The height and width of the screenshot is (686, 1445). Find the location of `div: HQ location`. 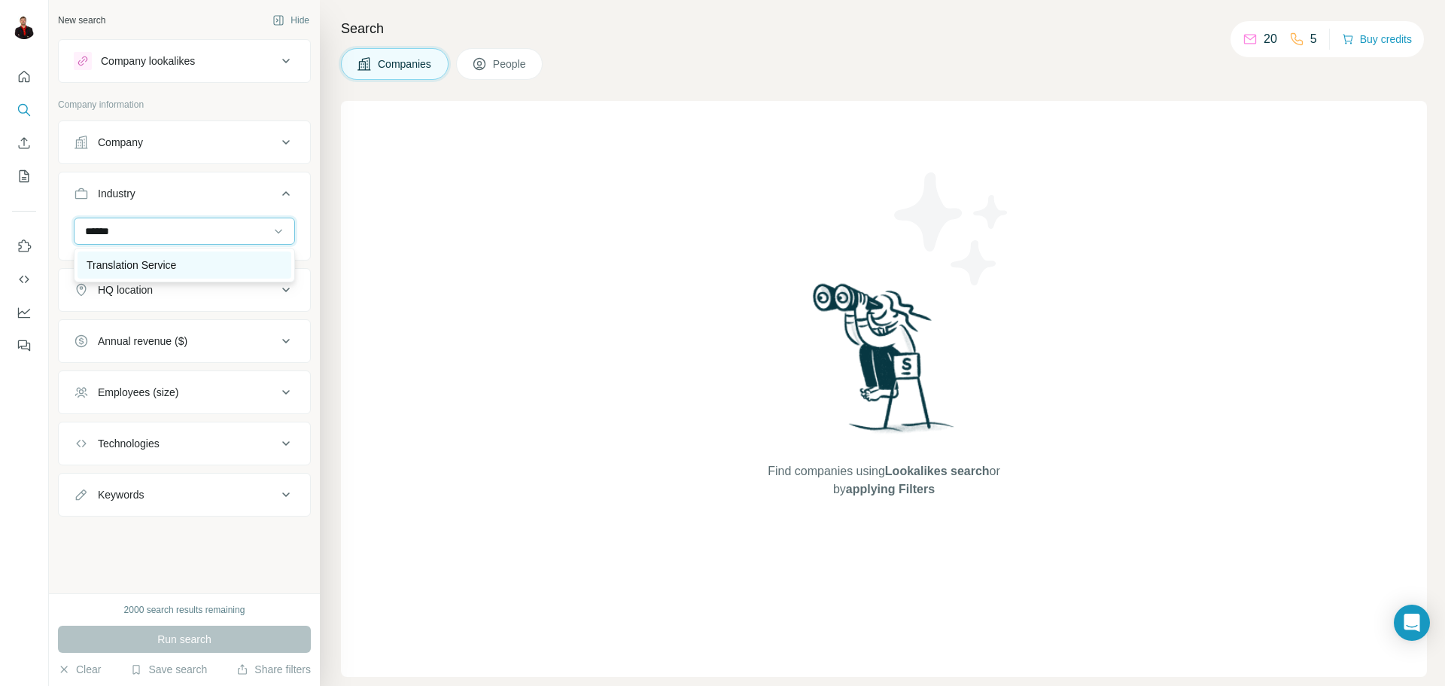

div: HQ location is located at coordinates (125, 290).